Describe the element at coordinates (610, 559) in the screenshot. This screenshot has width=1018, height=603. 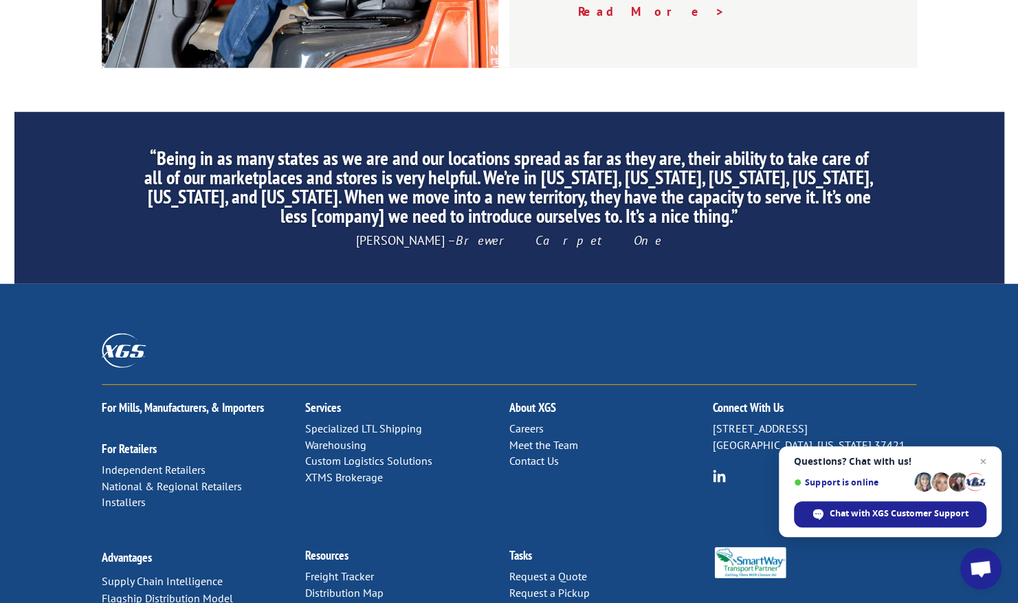
I see `h2: Tasks` at that location.